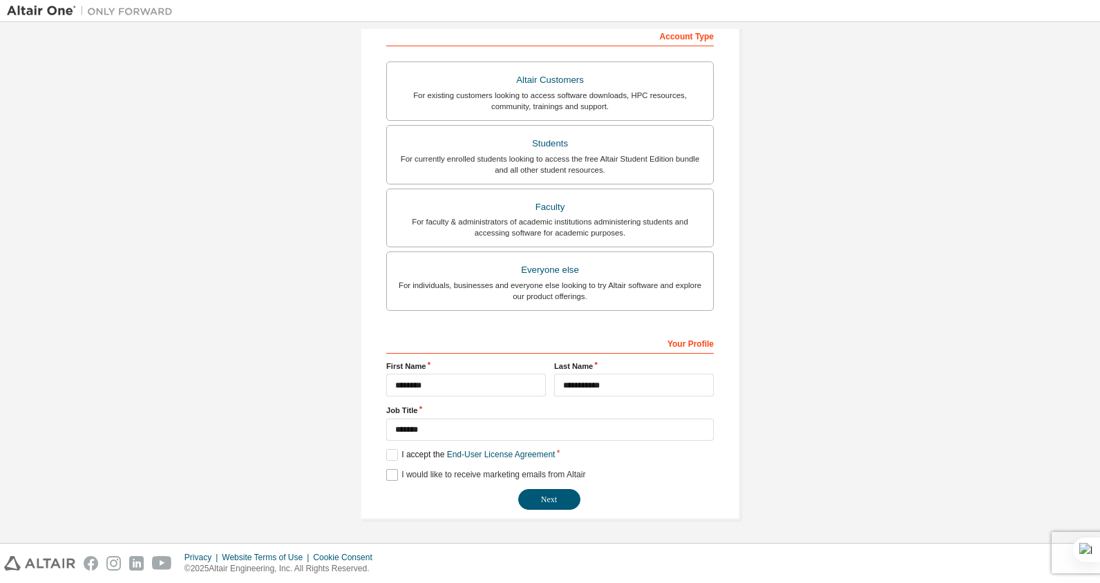 The width and height of the screenshot is (1100, 583). Describe the element at coordinates (39, 563) in the screenshot. I see `img: altair_logo.svg` at that location.